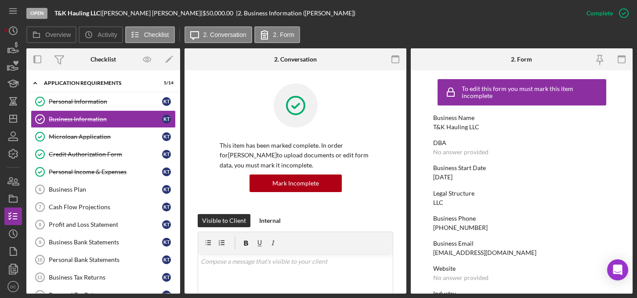 The height and width of the screenshot is (298, 637). What do you see at coordinates (270, 220) in the screenshot?
I see `div: Internal` at bounding box center [270, 220].